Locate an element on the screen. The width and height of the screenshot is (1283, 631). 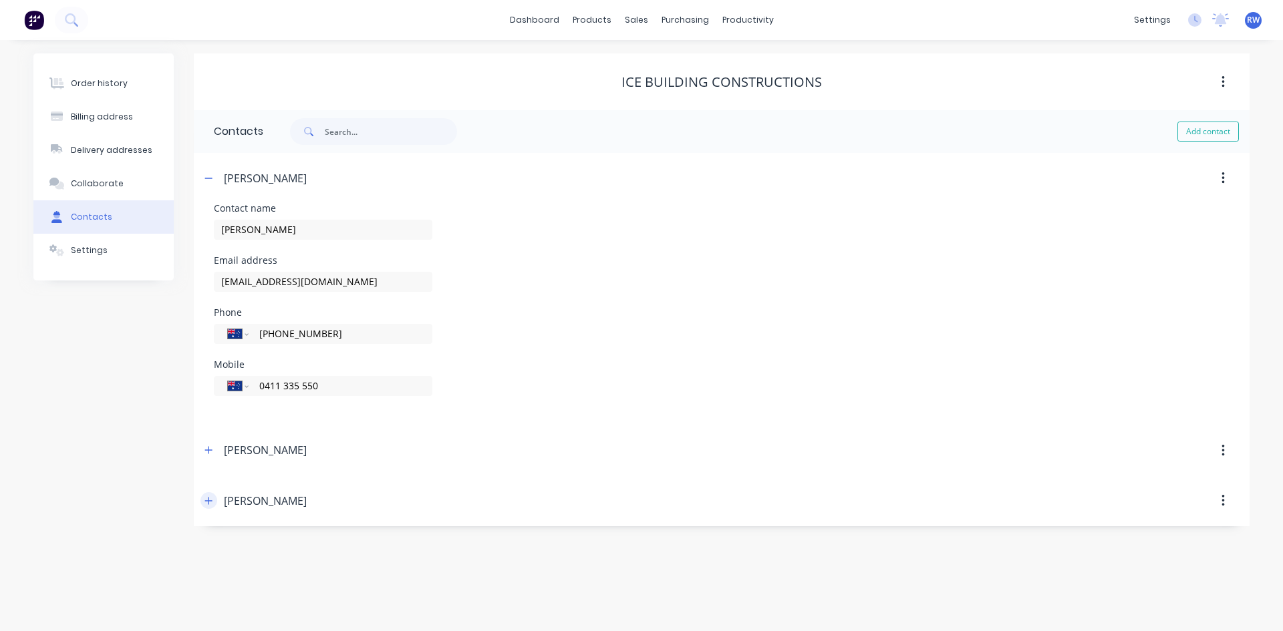
div: Billing address is located at coordinates (102, 117).